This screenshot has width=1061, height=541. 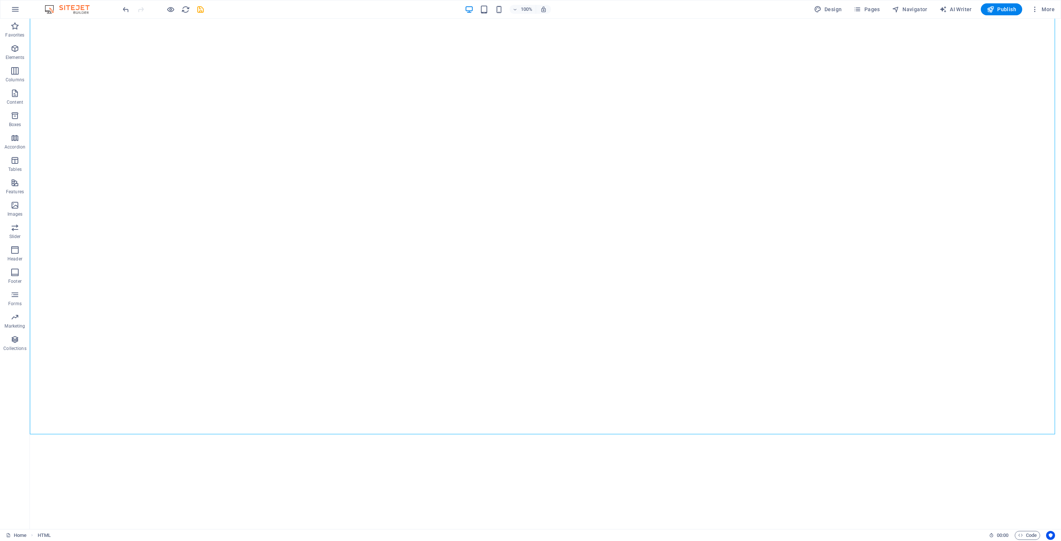 I want to click on p: Forms, so click(x=15, y=304).